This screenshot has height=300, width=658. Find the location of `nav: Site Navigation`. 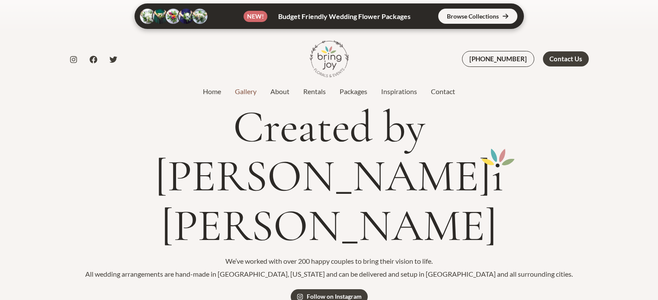

nav: Site Navigation is located at coordinates (329, 92).